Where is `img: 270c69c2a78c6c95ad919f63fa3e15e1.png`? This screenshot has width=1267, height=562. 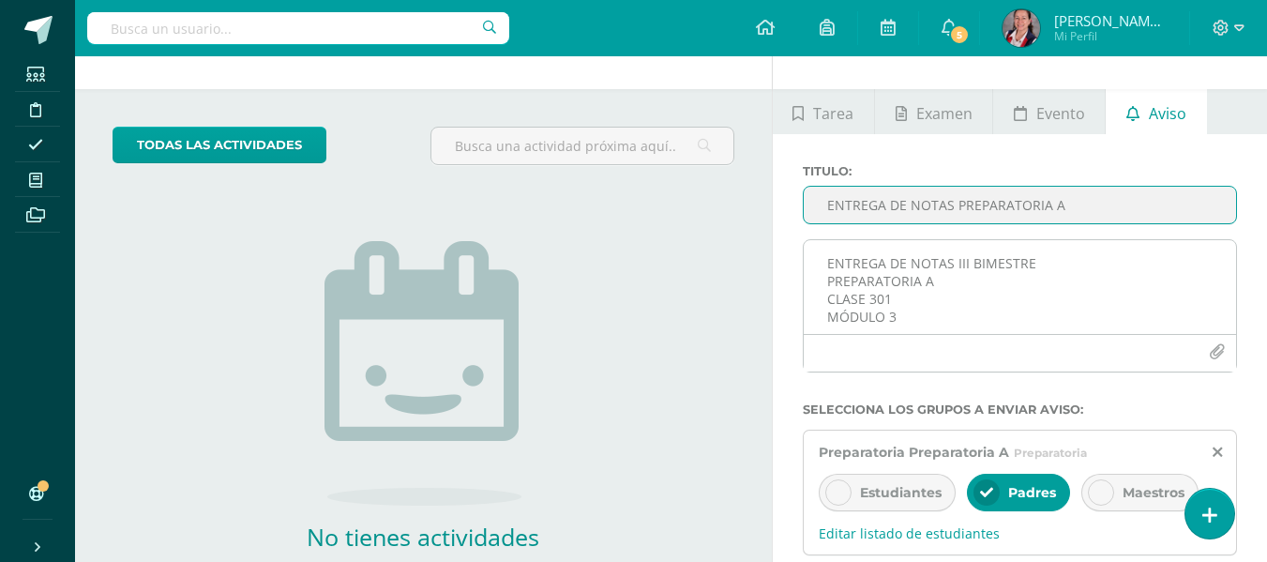
img: 270c69c2a78c6c95ad919f63fa3e15e1.png is located at coordinates (1021, 28).